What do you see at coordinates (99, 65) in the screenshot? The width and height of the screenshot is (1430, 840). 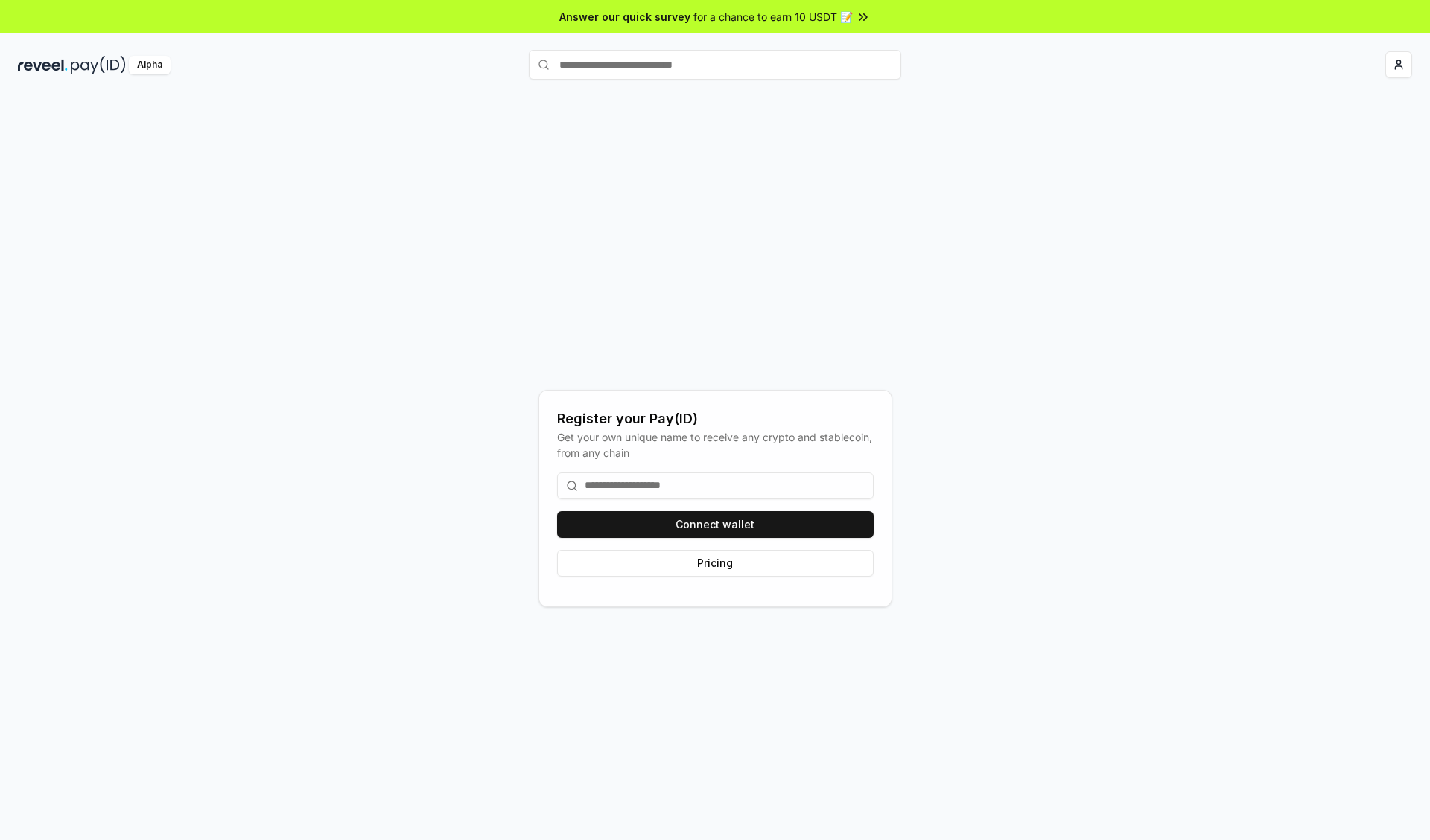 I see `img: pay_id` at bounding box center [99, 65].